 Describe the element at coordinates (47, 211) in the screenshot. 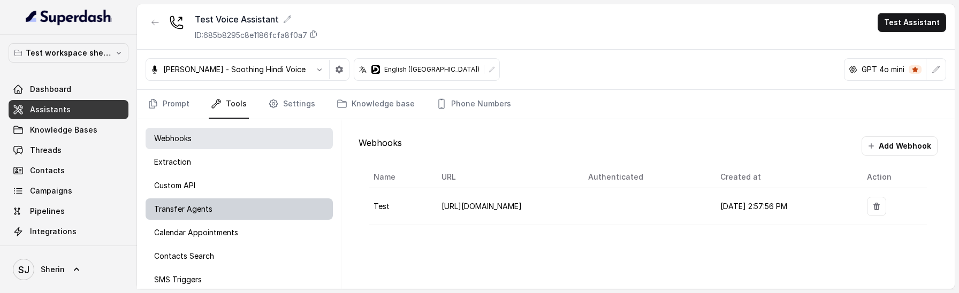

I see `span: Pipelines` at that location.